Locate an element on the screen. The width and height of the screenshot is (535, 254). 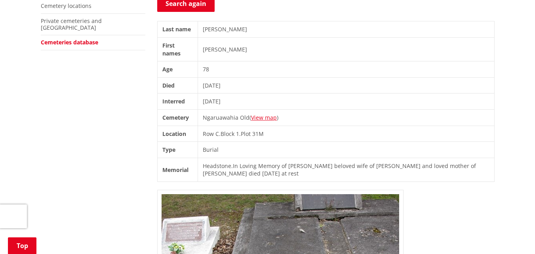
th: First names is located at coordinates (177, 49).